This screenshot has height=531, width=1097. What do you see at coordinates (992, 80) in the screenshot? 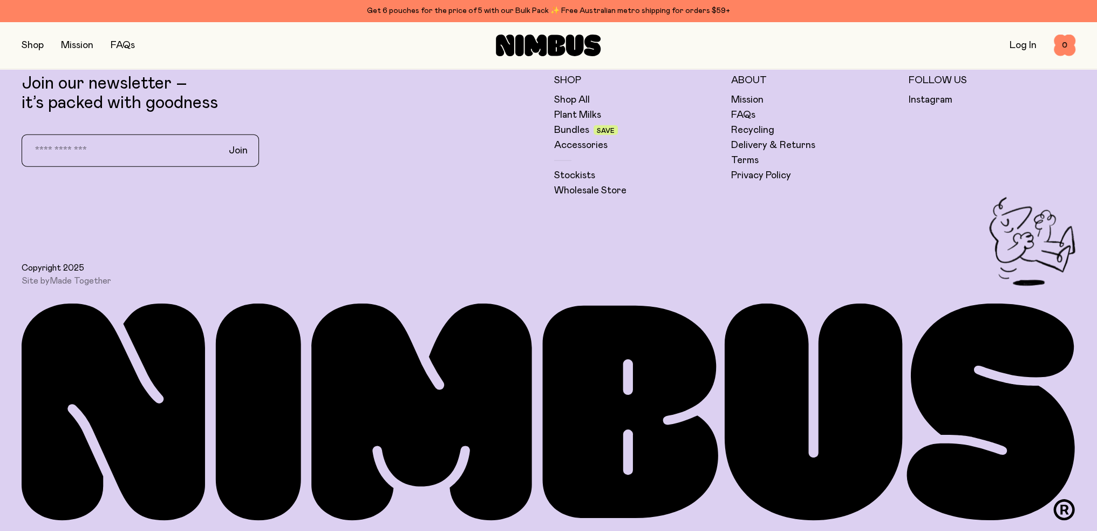
I see `h5: Follow Us` at bounding box center [992, 80].